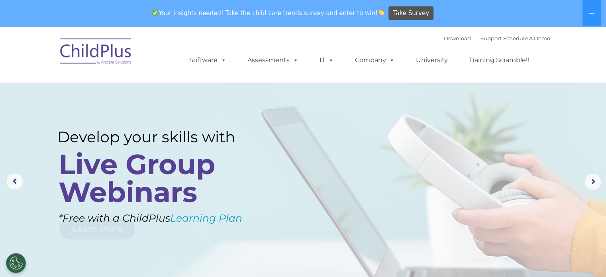  Describe the element at coordinates (157, 178) in the screenshot. I see `rs-layer: Live Group Webinars` at that location.